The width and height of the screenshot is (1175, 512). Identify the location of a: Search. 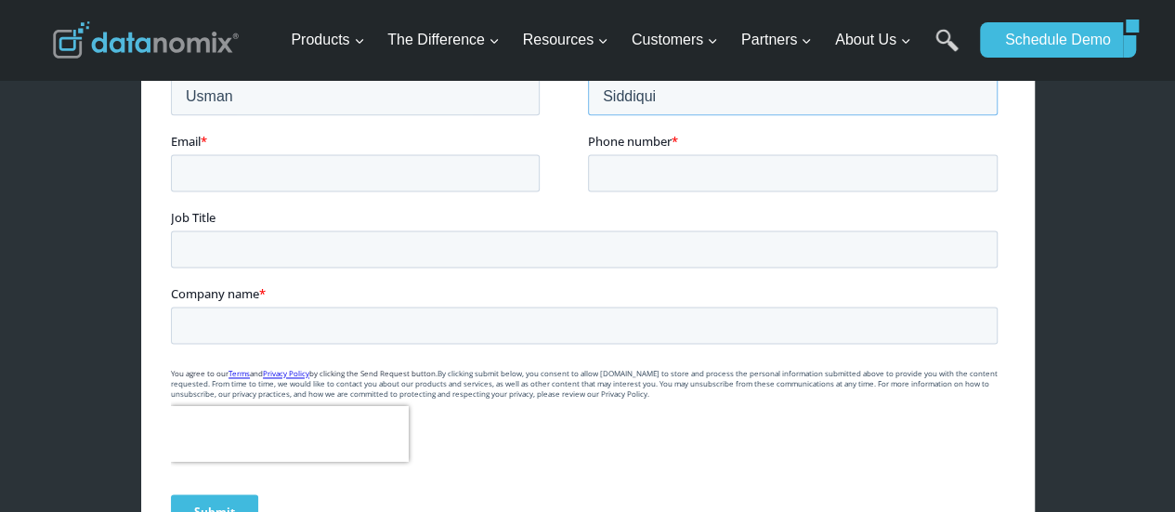
(946, 49).